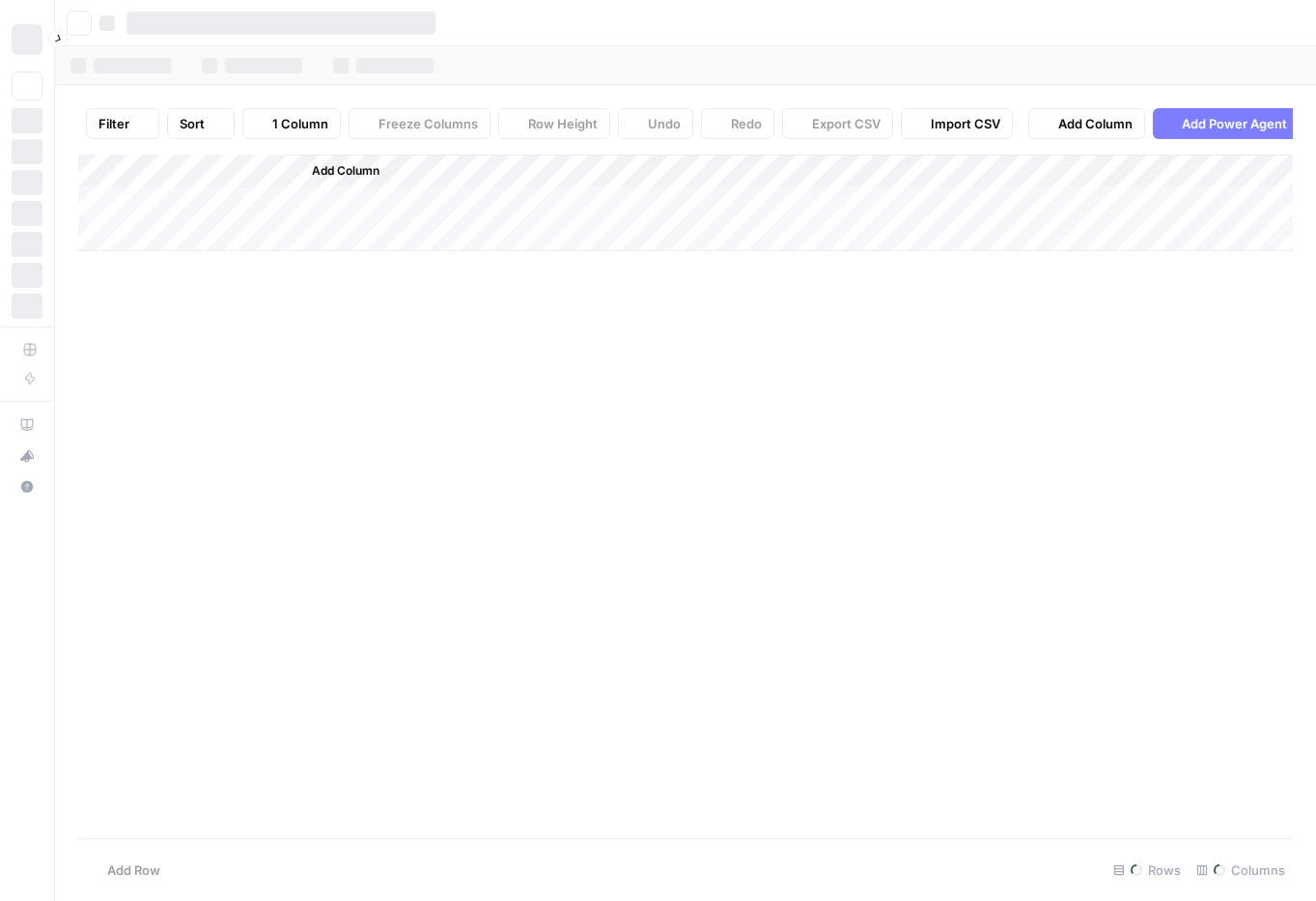 The height and width of the screenshot is (901, 1316). I want to click on button: Redo, so click(738, 124).